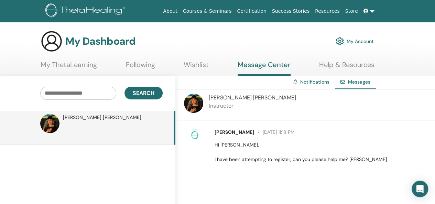 The width and height of the screenshot is (435, 204). I want to click on a: Following, so click(140, 67).